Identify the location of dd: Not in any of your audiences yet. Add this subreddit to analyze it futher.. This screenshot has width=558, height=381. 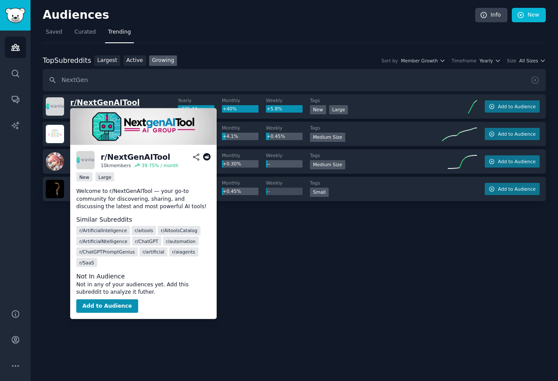
(143, 288).